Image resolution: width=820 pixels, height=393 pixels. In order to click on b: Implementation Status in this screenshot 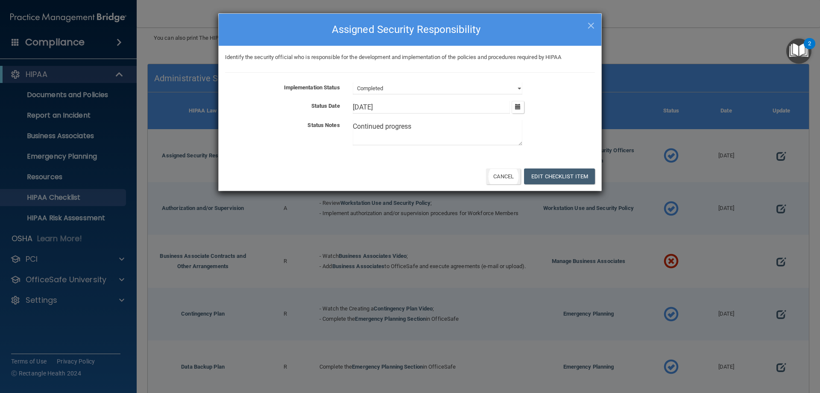, I will do `click(312, 87)`.